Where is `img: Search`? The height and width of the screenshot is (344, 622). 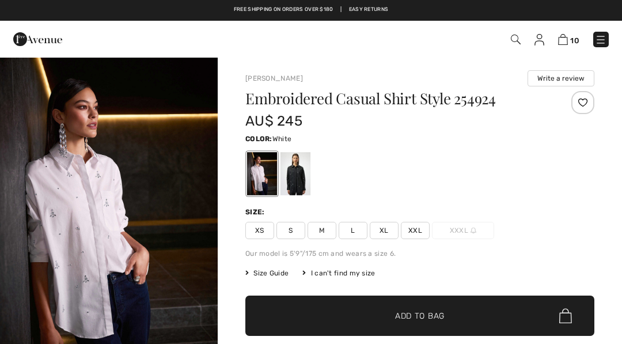
img: Search is located at coordinates (516, 39).